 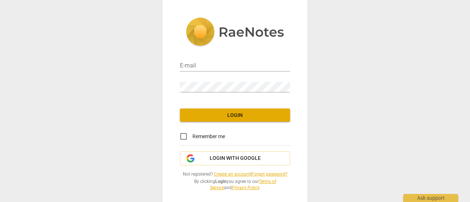 I want to click on a: Create an account, so click(x=232, y=174).